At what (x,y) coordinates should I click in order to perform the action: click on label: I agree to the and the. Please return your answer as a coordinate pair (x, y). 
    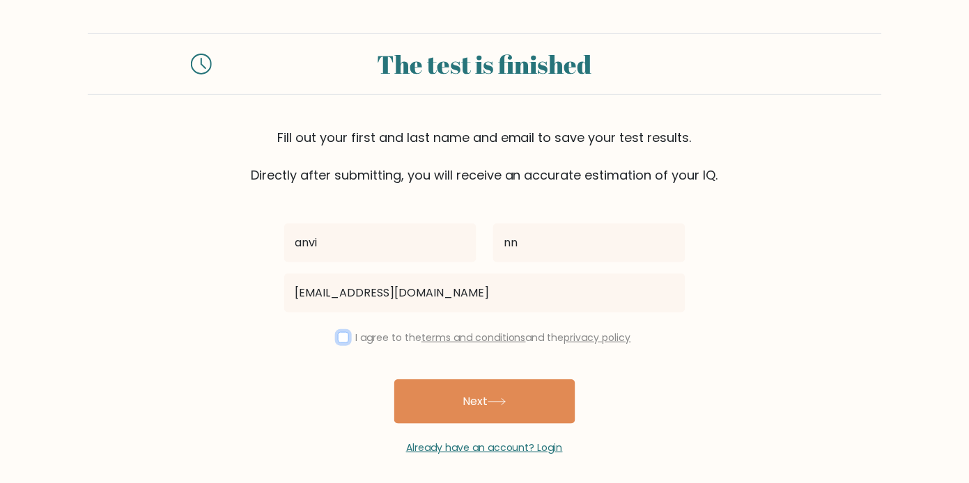
    Looking at the image, I should click on (493, 338).